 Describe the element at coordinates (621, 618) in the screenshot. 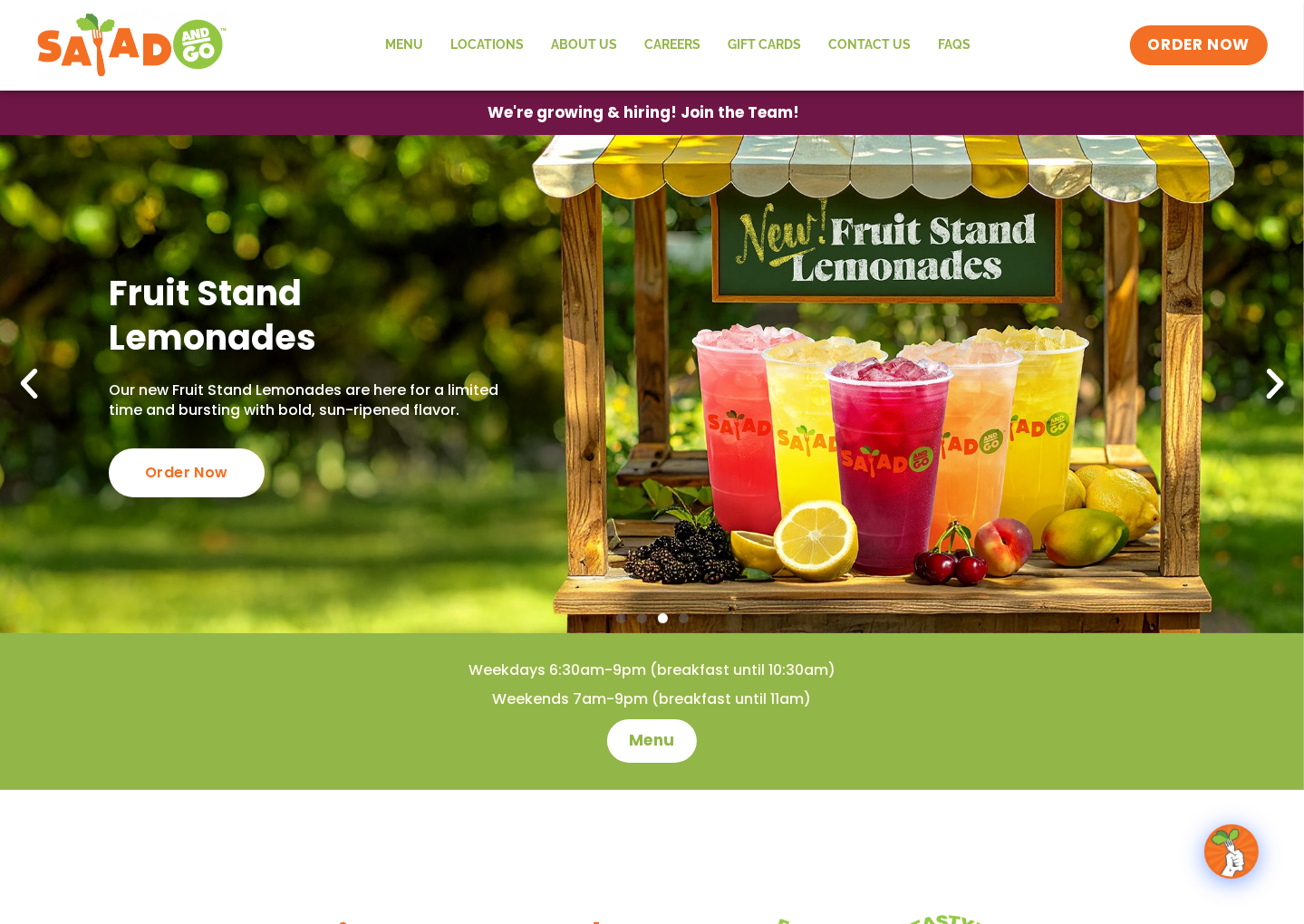

I see `span: Go to slide 1` at that location.